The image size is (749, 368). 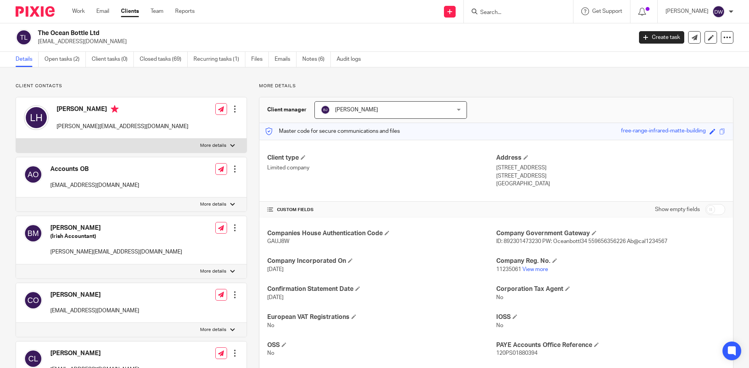 I want to click on p: Master code for secure communications and files, so click(x=332, y=131).